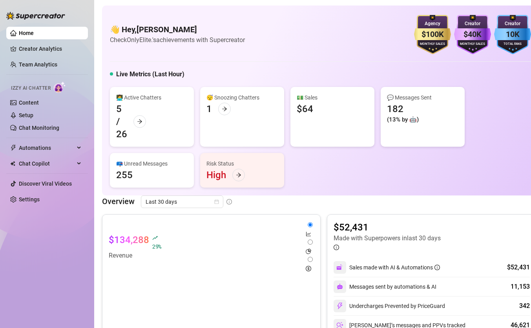 This screenshot has height=328, width=531. Describe the element at coordinates (519, 267) in the screenshot. I see `div: $52,431` at that location.